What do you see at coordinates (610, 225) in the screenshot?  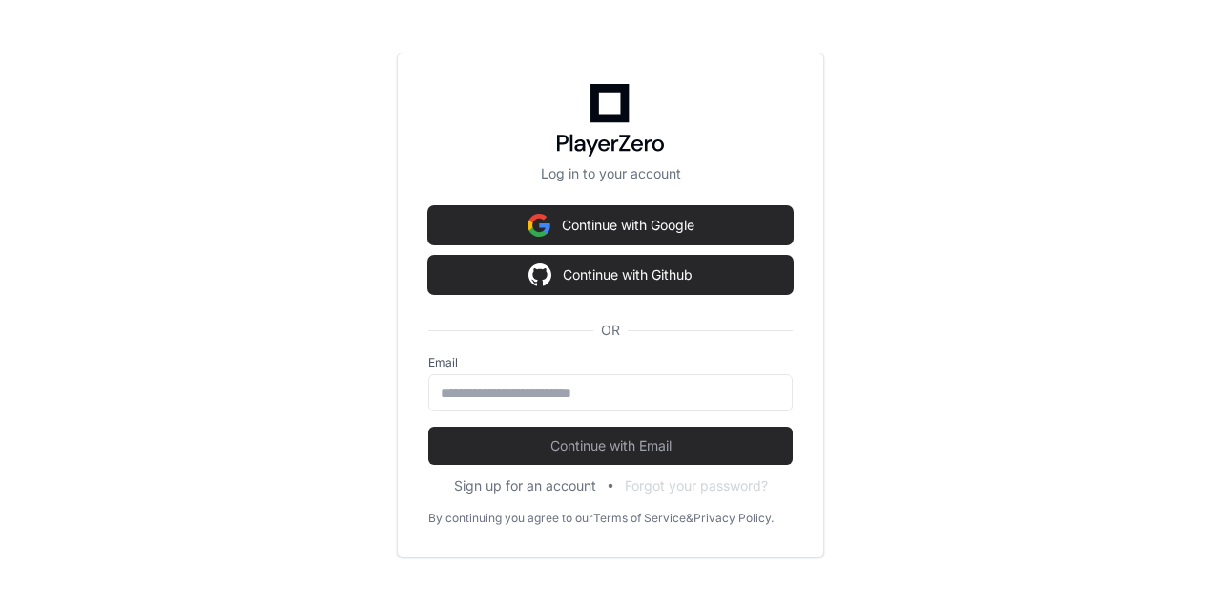 I see `button: Continue with Google` at bounding box center [610, 225].